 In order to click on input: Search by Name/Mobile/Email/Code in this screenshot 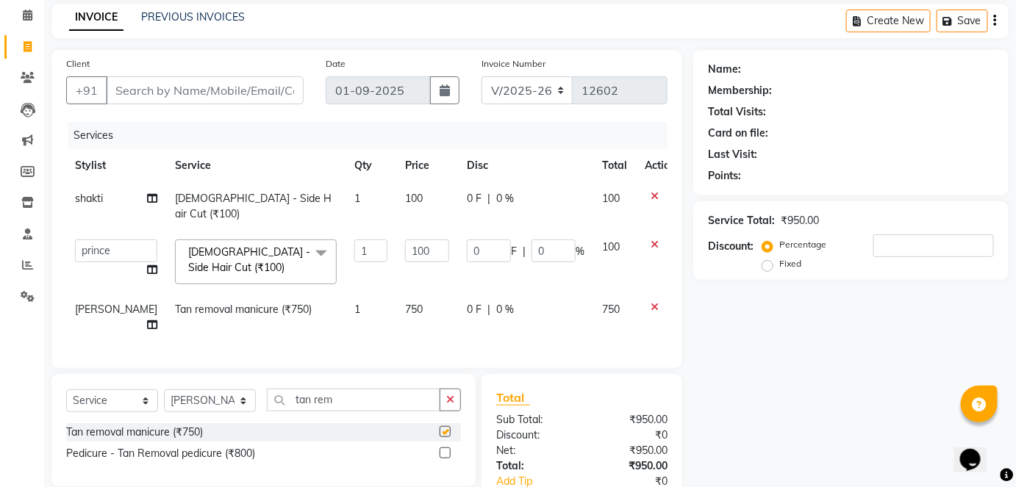, I will do `click(204, 90)`.